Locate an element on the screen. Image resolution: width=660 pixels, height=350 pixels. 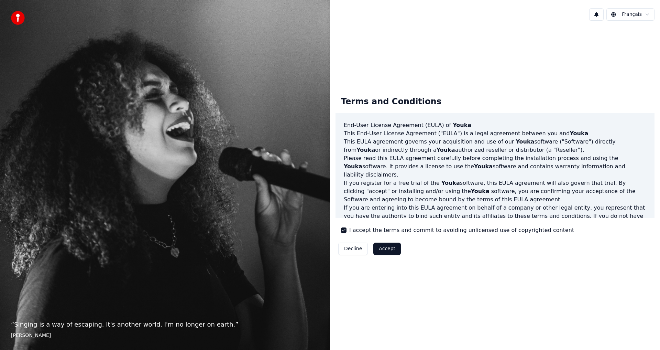
p: “ Singing is a way of escaping. It's another world. I'm no longer on earth. ” is located at coordinates (165, 324).